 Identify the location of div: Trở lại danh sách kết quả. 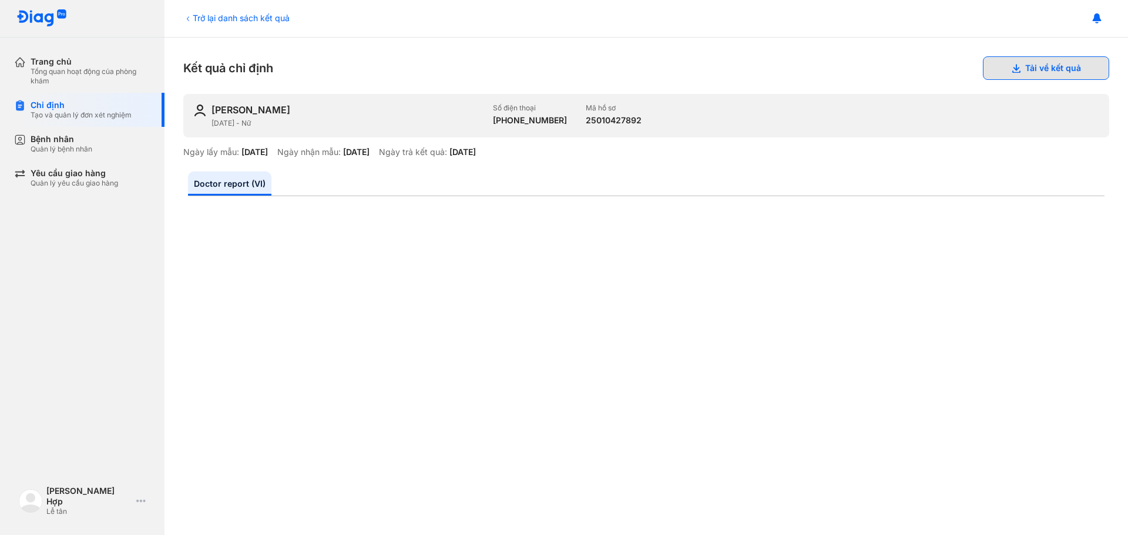
(236, 18).